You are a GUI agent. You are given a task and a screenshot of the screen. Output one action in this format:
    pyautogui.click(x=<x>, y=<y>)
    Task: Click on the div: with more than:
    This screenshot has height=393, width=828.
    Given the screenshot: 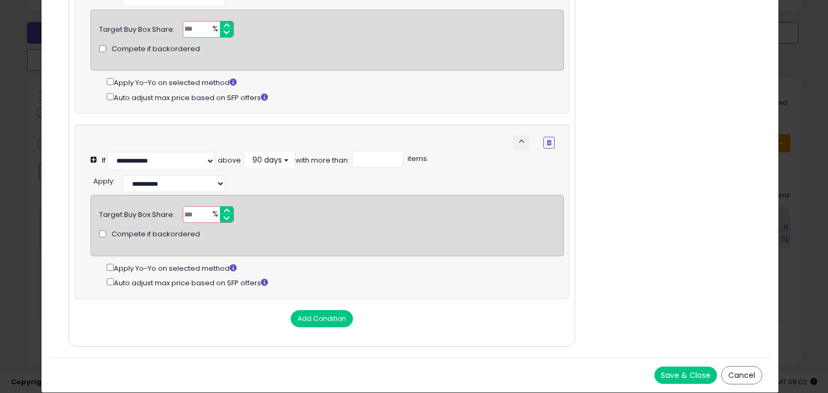 What is the action you would take?
    pyautogui.click(x=322, y=161)
    